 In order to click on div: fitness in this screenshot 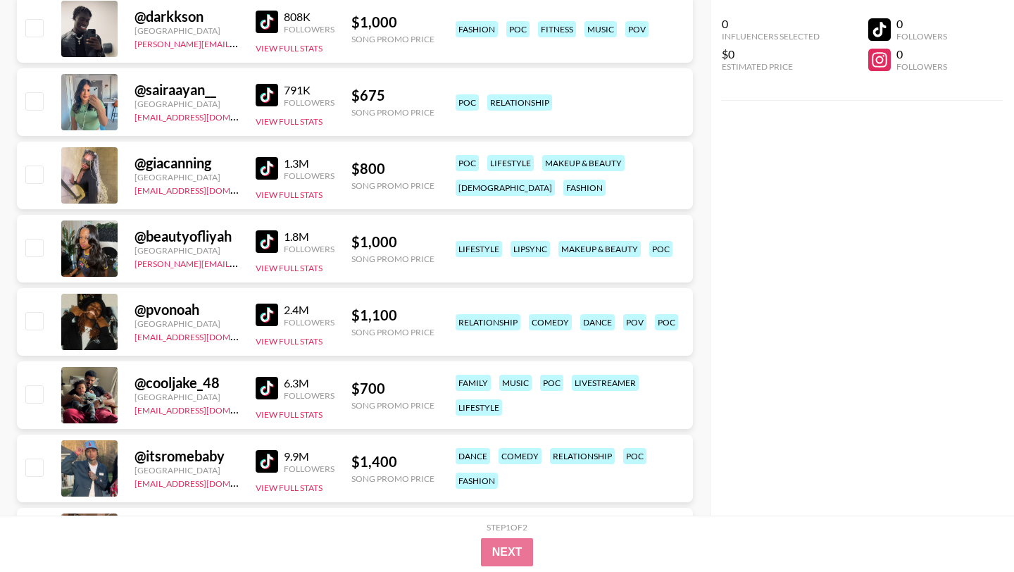, I will do `click(557, 29)`.